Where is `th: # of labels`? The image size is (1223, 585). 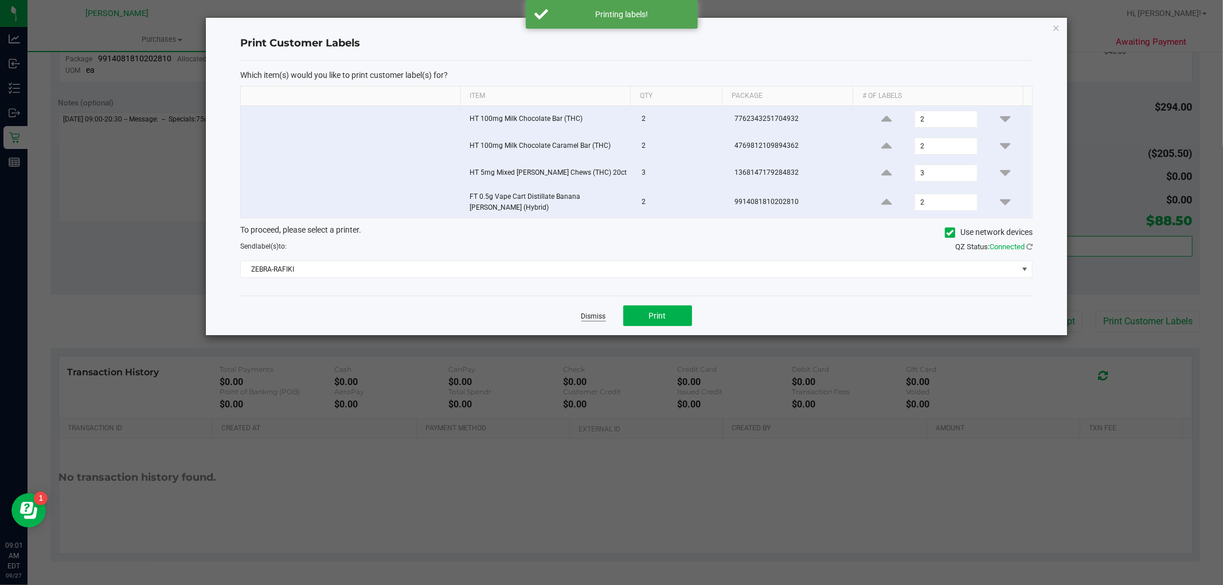 th: # of labels is located at coordinates (937, 96).